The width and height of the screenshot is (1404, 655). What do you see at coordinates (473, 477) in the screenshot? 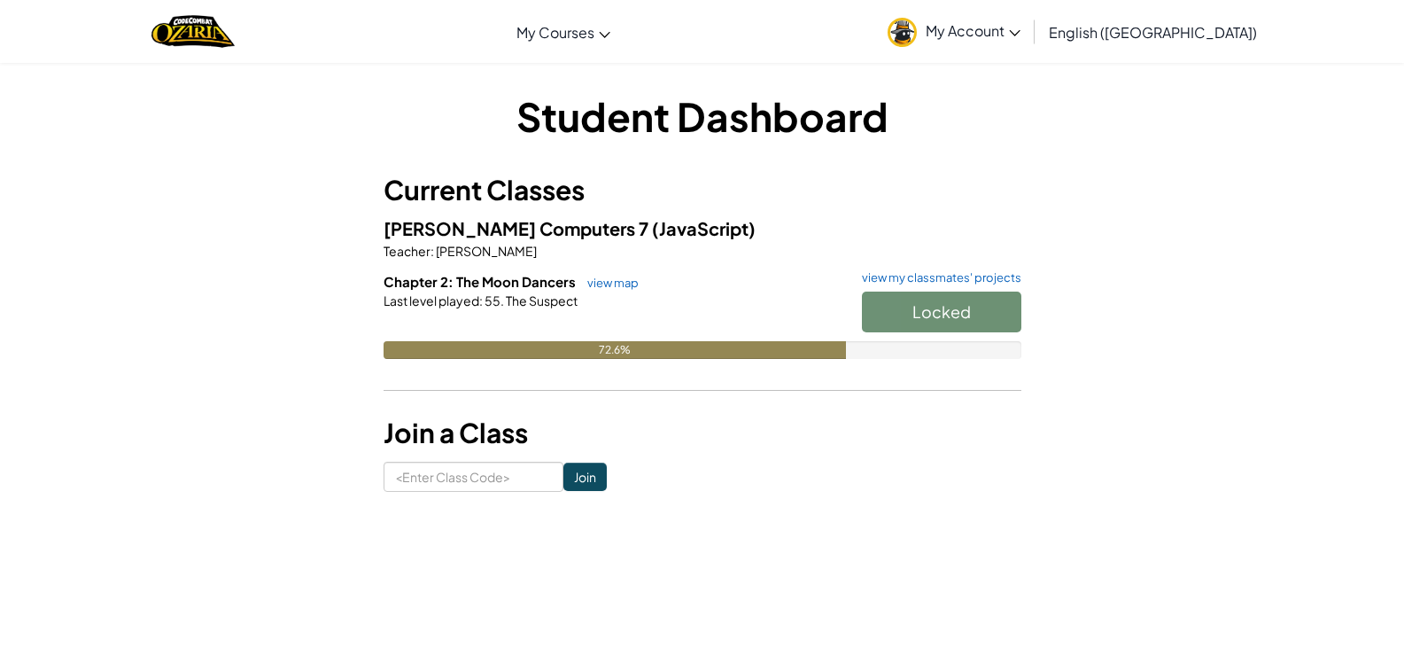
I see `input: <Enter Class Code>` at bounding box center [473, 477].